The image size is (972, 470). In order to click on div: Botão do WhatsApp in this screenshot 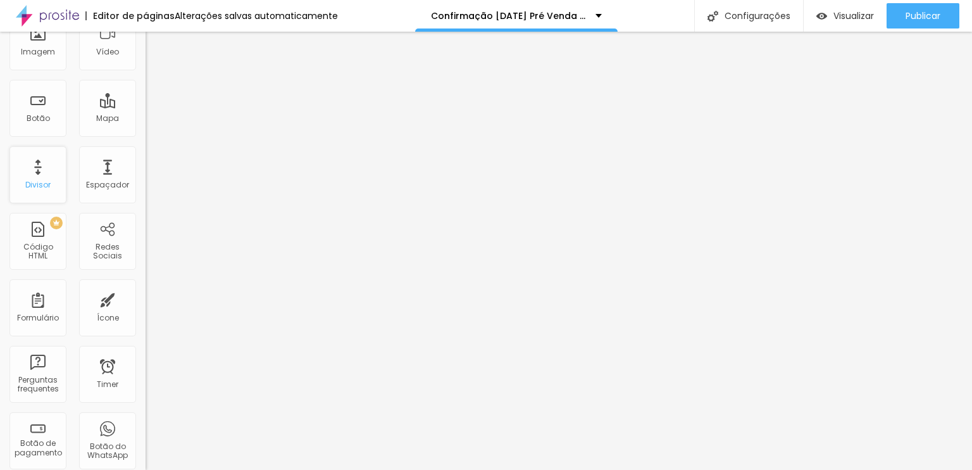, I will do `click(107, 451)`.